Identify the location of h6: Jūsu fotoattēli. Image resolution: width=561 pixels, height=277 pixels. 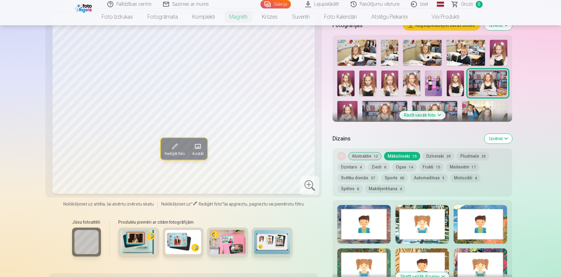
(87, 222).